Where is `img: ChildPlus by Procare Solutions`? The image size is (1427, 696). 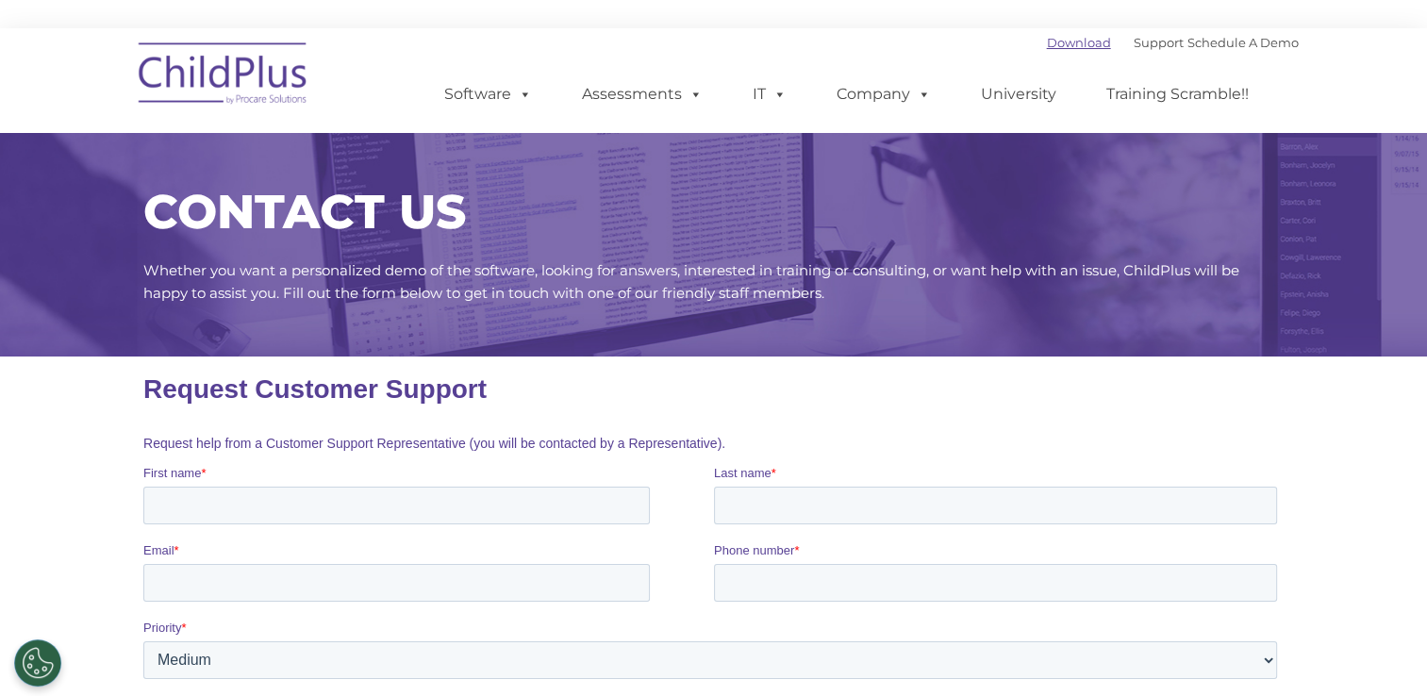 img: ChildPlus by Procare Solutions is located at coordinates (223, 76).